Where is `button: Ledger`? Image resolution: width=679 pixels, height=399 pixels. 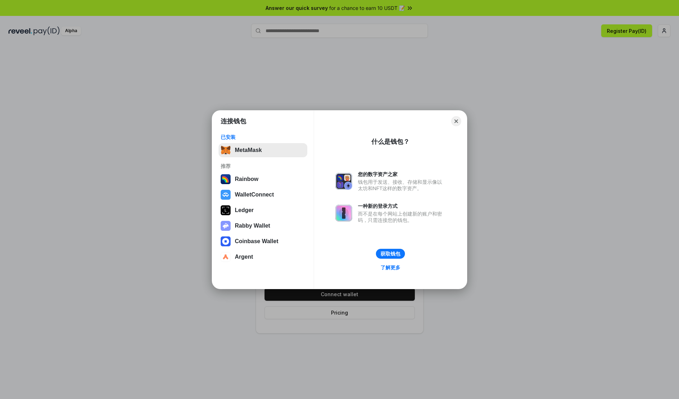 button: Ledger is located at coordinates (263, 211).